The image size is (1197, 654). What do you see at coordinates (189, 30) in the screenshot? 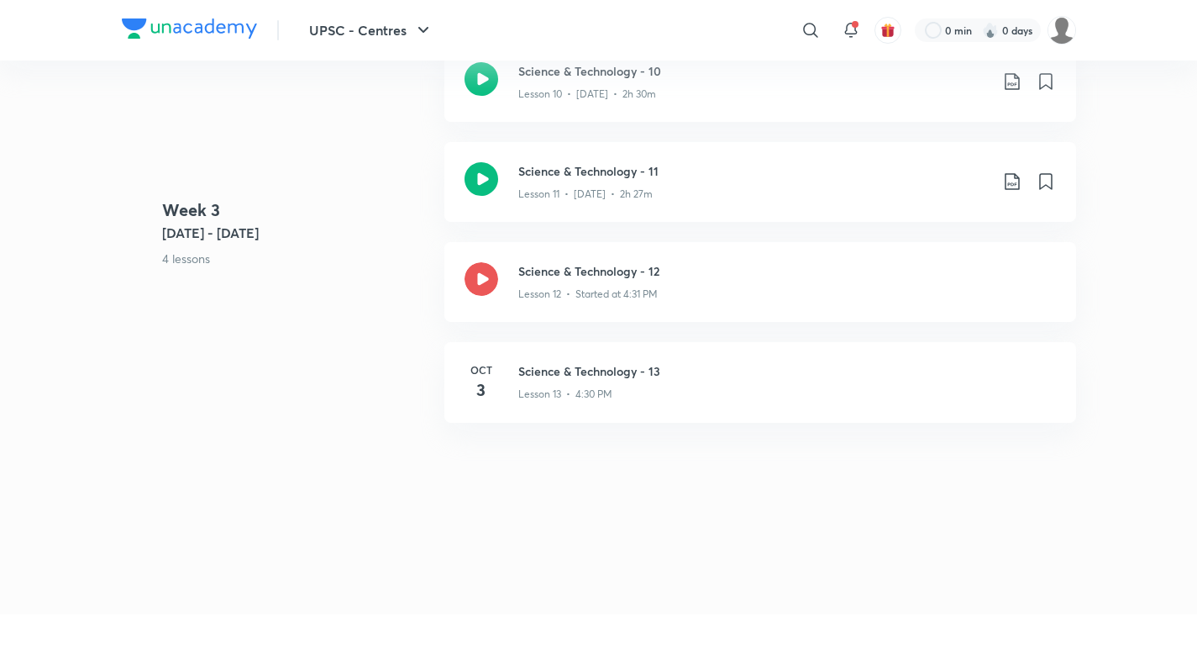
I see `a: Company Logo` at bounding box center [189, 30].